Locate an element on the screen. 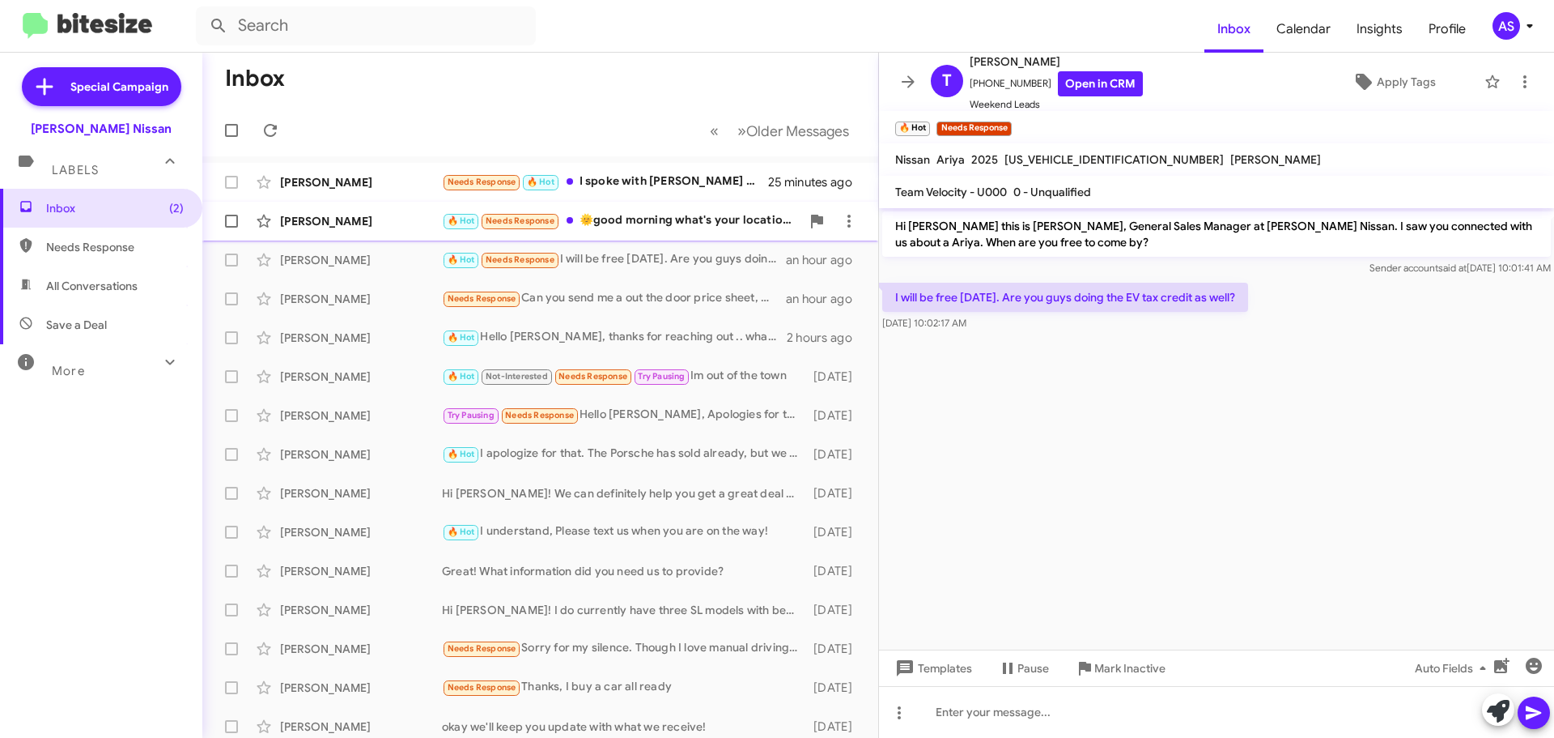 The width and height of the screenshot is (1554, 738). span: 2025 is located at coordinates (984, 159).